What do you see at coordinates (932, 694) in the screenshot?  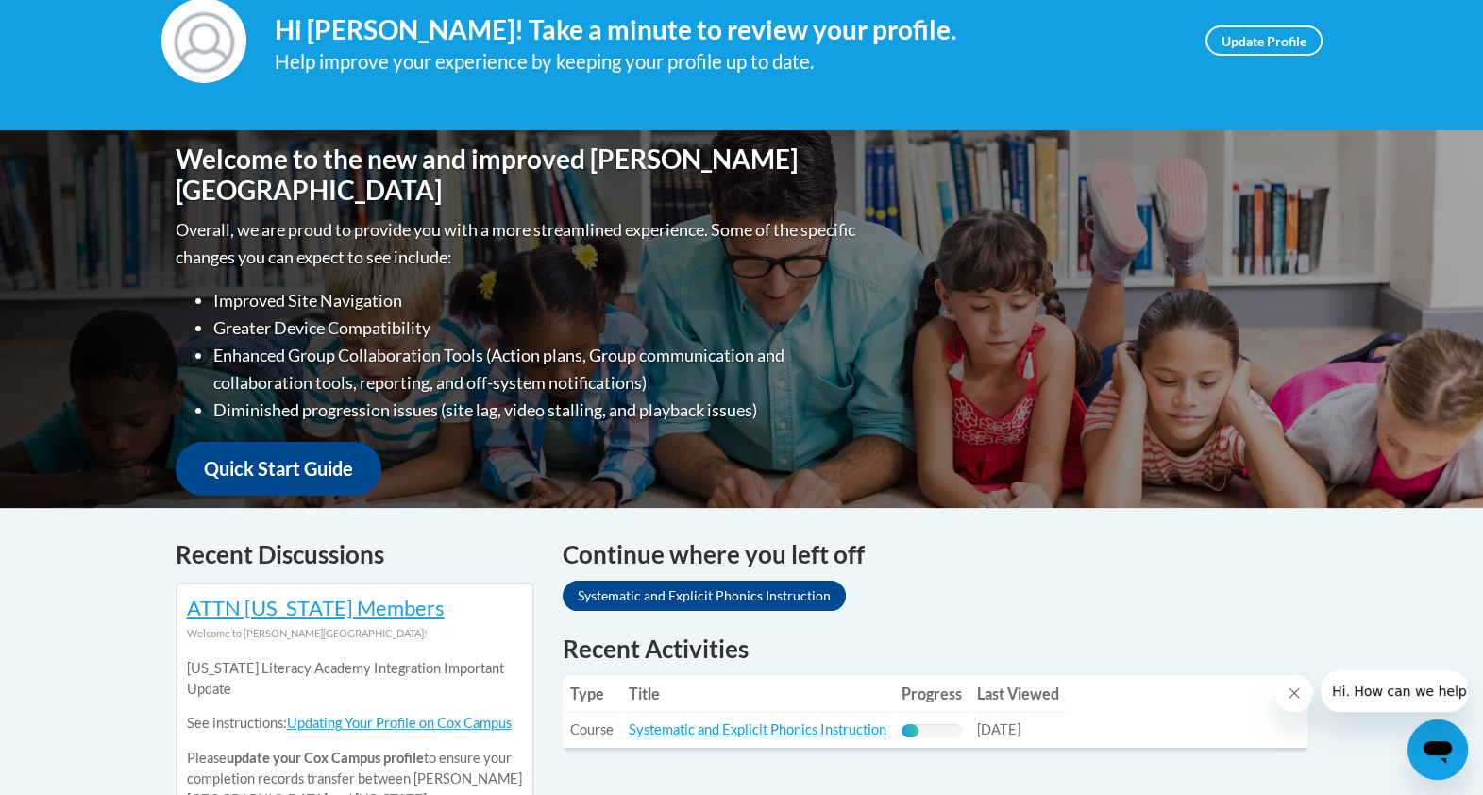 I see `th: Progress` at bounding box center [932, 694].